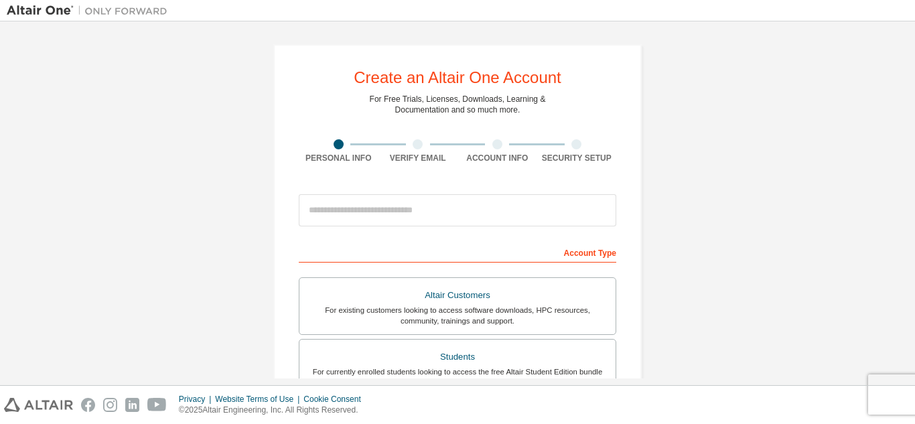  I want to click on img: facebook.svg, so click(88, 405).